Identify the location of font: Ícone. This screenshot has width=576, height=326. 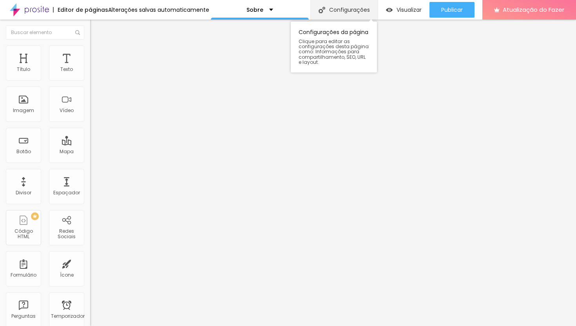
(67, 274).